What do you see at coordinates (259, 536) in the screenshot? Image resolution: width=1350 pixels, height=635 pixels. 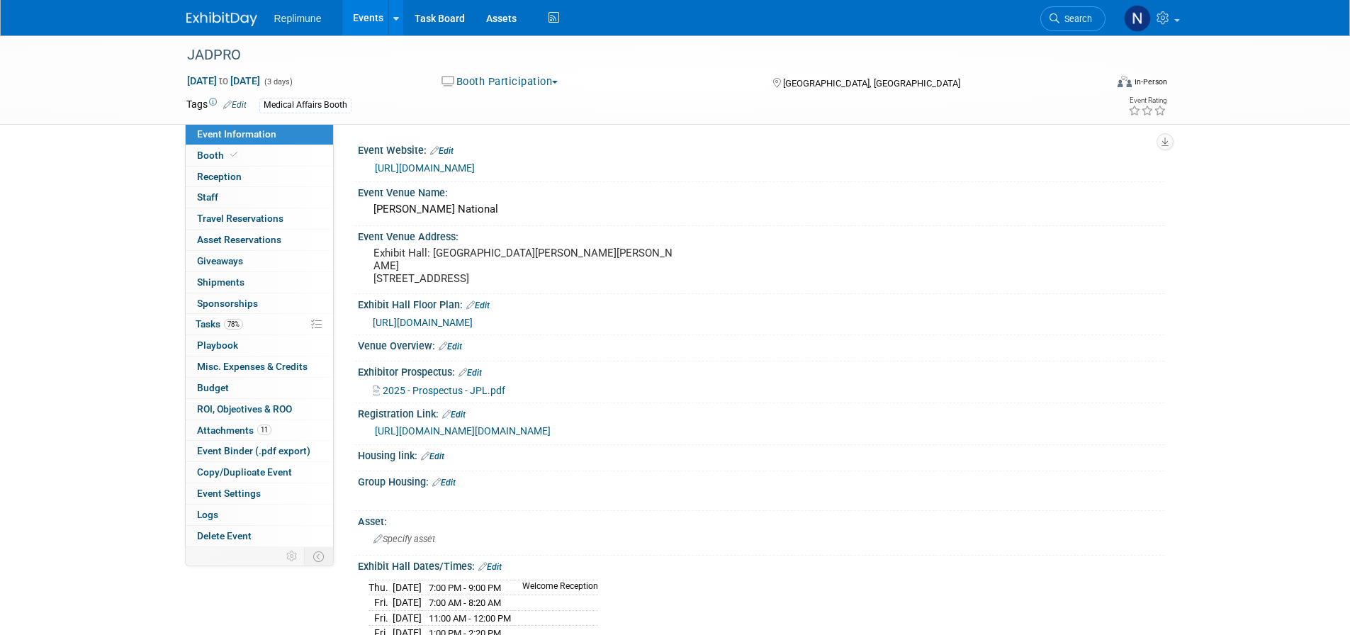 I see `a: Delete Event` at bounding box center [259, 536].